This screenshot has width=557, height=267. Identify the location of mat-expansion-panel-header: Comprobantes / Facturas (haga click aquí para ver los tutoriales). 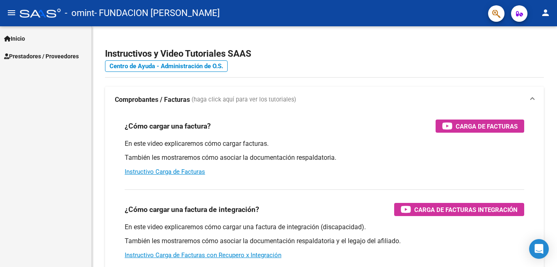
(325, 100).